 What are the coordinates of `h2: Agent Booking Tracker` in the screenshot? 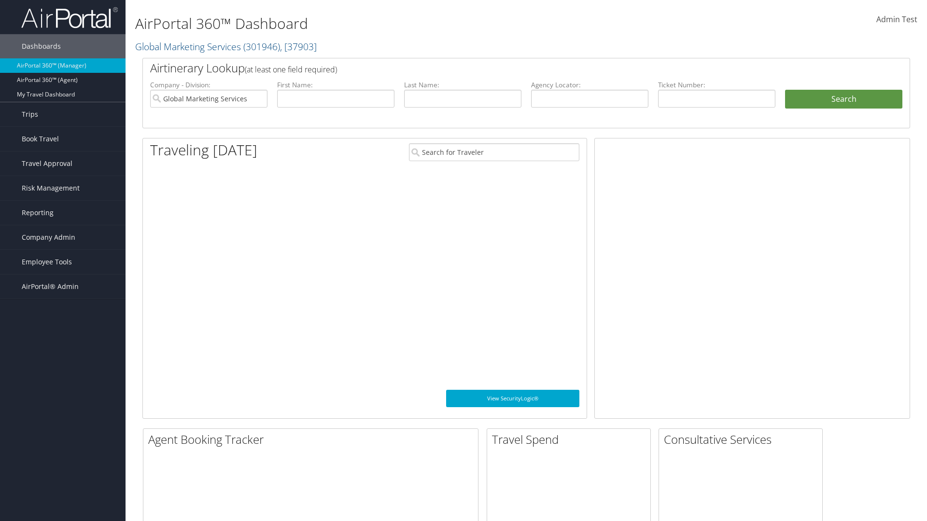 It's located at (313, 440).